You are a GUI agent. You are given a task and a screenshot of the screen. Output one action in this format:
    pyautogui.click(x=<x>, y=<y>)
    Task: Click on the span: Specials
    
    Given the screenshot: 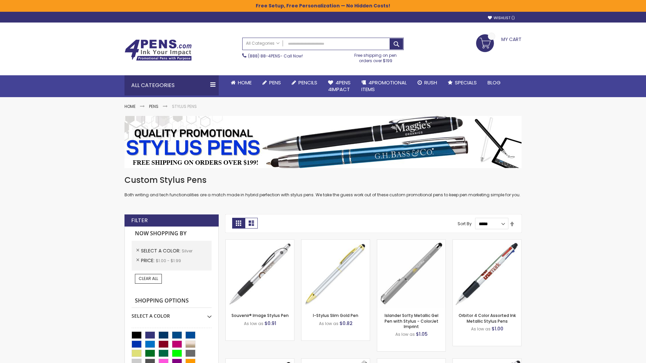 What is the action you would take?
    pyautogui.click(x=465, y=82)
    